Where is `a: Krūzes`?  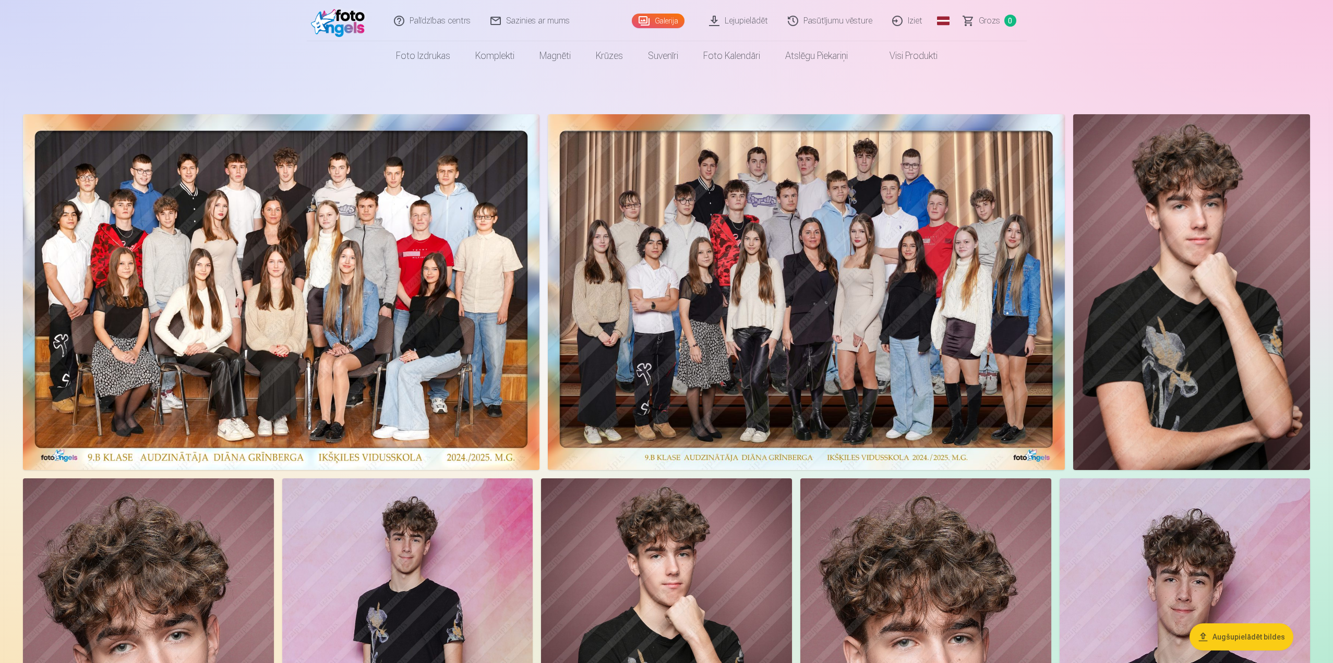
a: Krūzes is located at coordinates (609, 56).